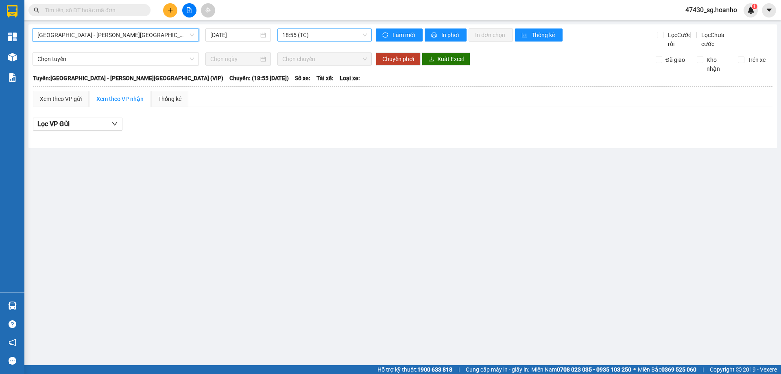 The width and height of the screenshot is (781, 374). What do you see at coordinates (450, 35) in the screenshot?
I see `span: In phơi` at bounding box center [450, 35].